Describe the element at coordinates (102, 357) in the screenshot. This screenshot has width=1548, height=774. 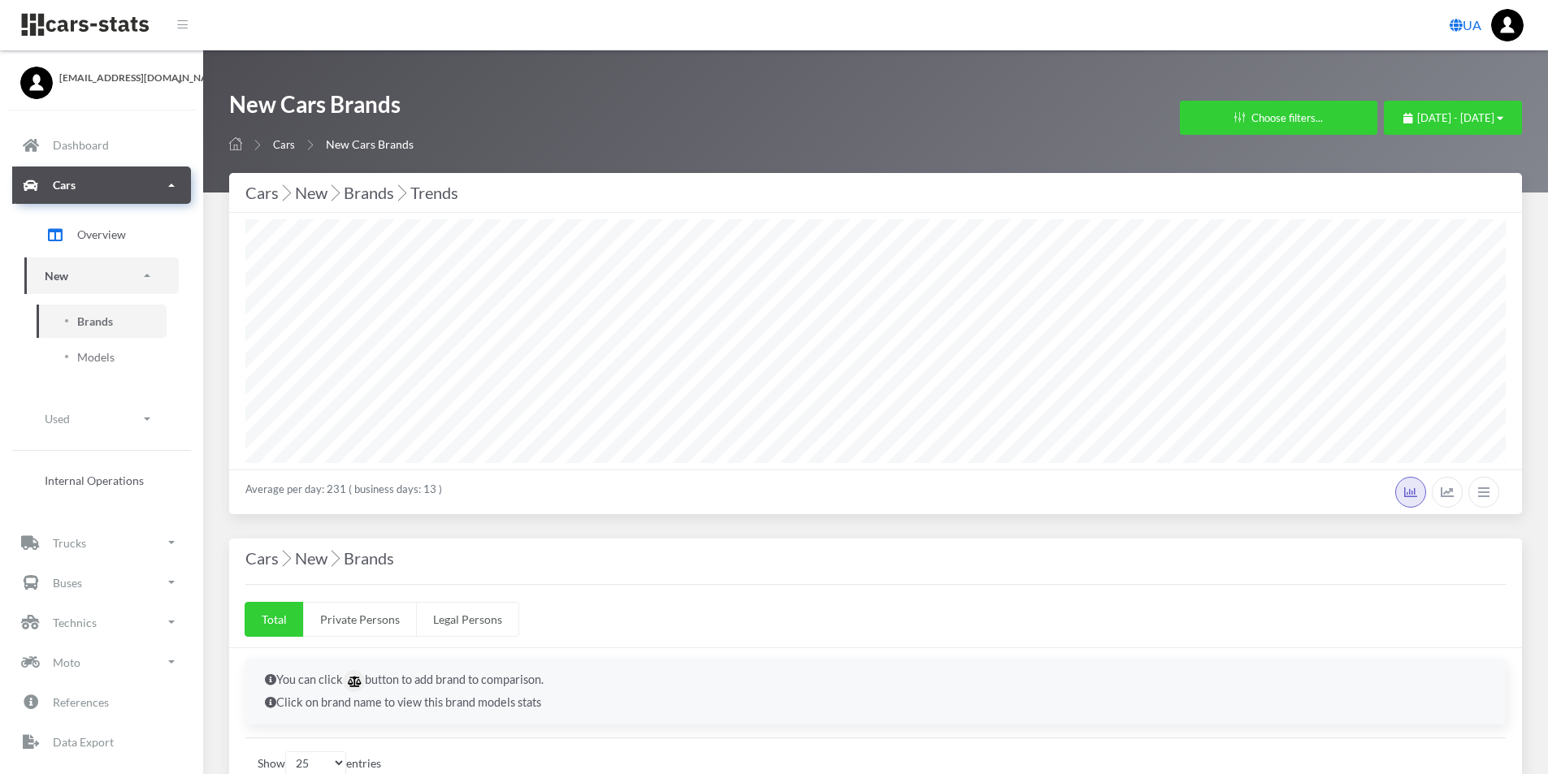
I see `a: Models` at that location.